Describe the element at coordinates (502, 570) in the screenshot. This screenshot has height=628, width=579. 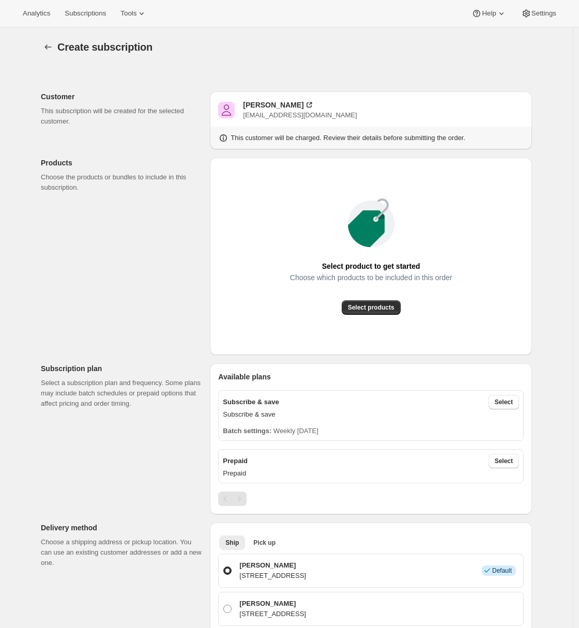
I see `span: Default` at that location.